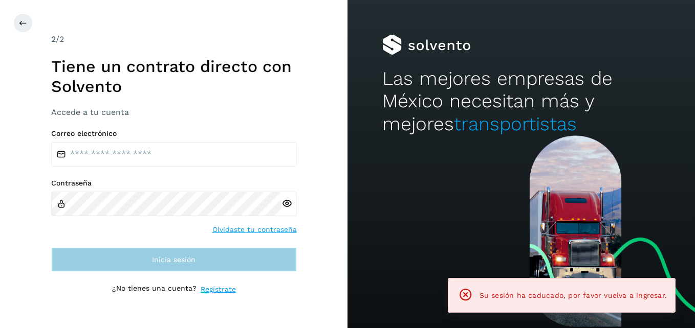  Describe the element at coordinates (154, 290) in the screenshot. I see `p: ¿No tienes una cuenta?` at that location.